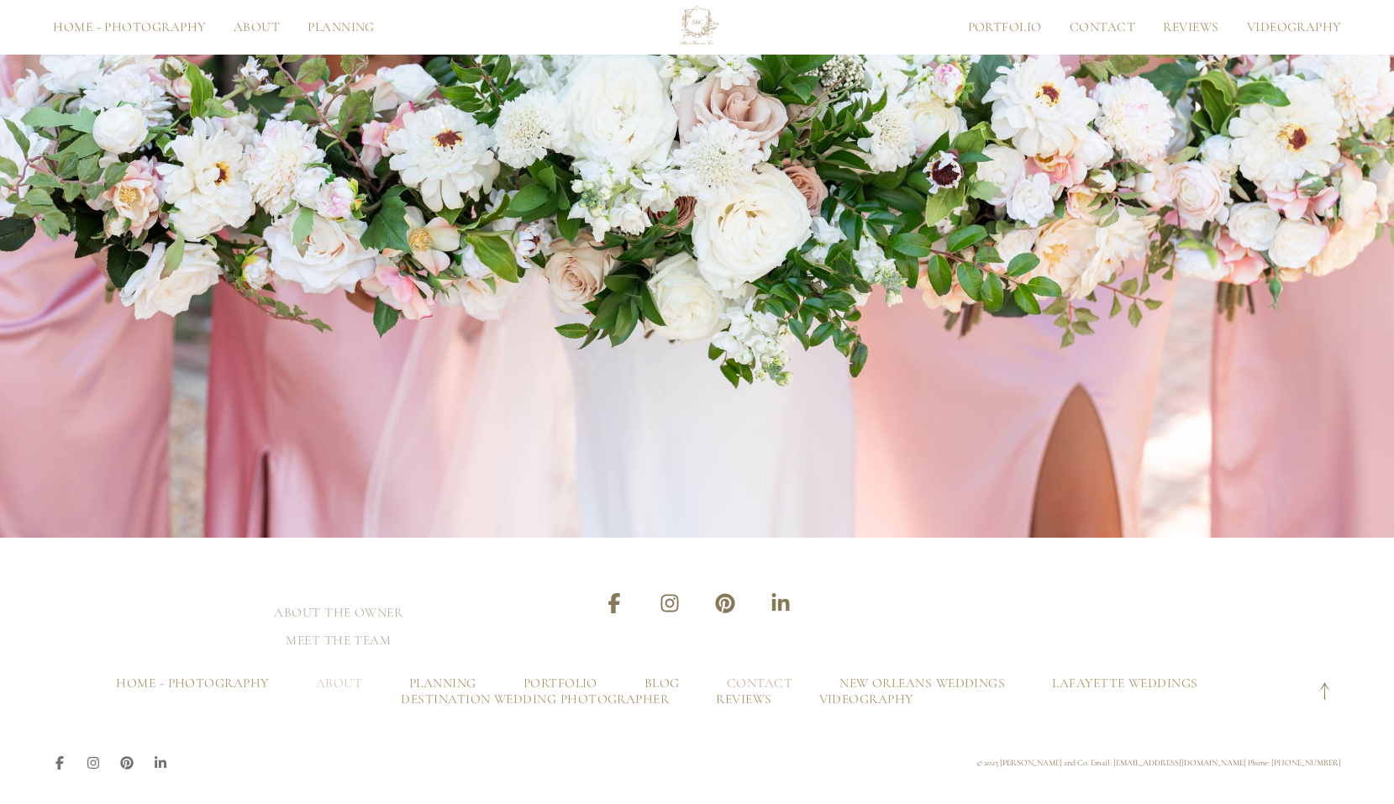  Describe the element at coordinates (339, 613) in the screenshot. I see `a: About the Owner` at that location.